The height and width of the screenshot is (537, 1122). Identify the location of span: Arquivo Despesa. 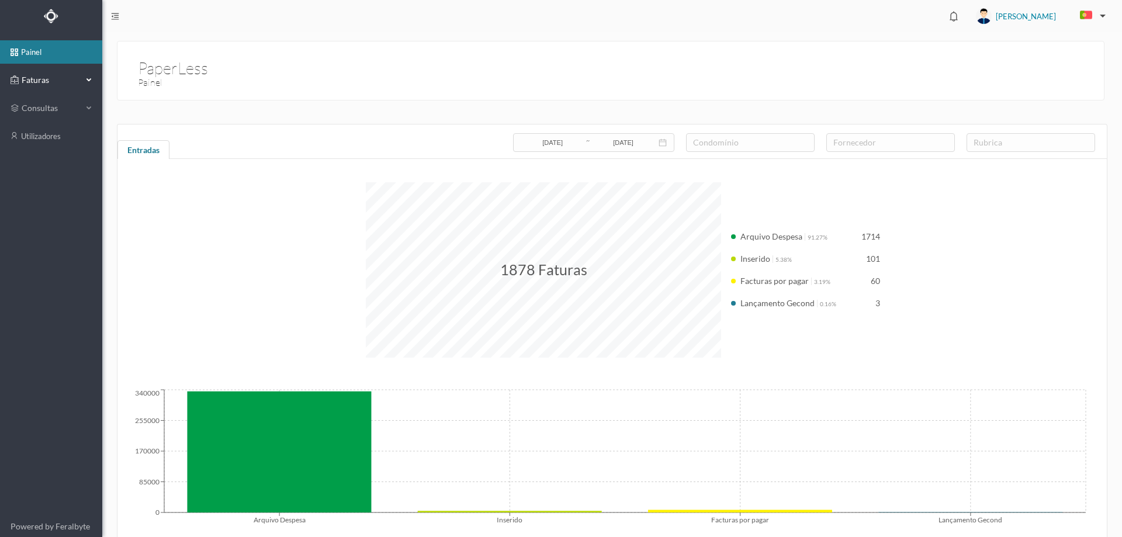
(771, 236).